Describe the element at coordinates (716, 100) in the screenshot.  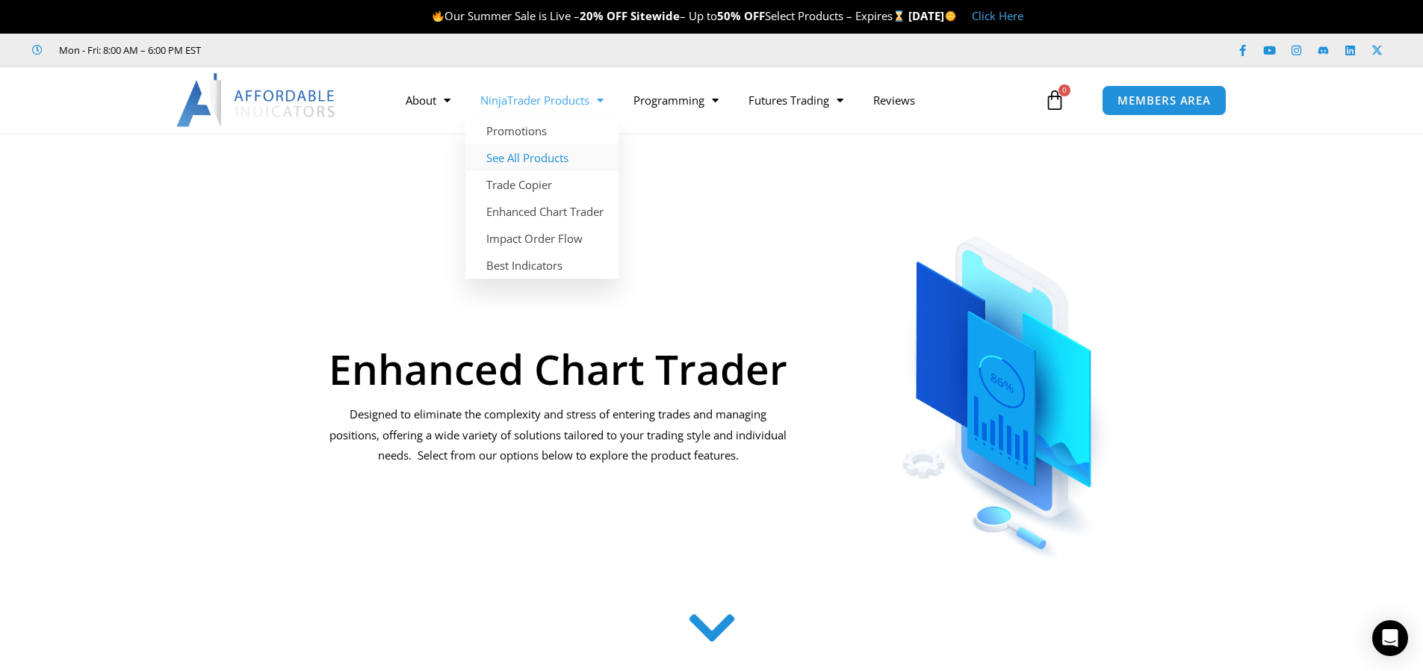
I see `nav: Menu` at that location.